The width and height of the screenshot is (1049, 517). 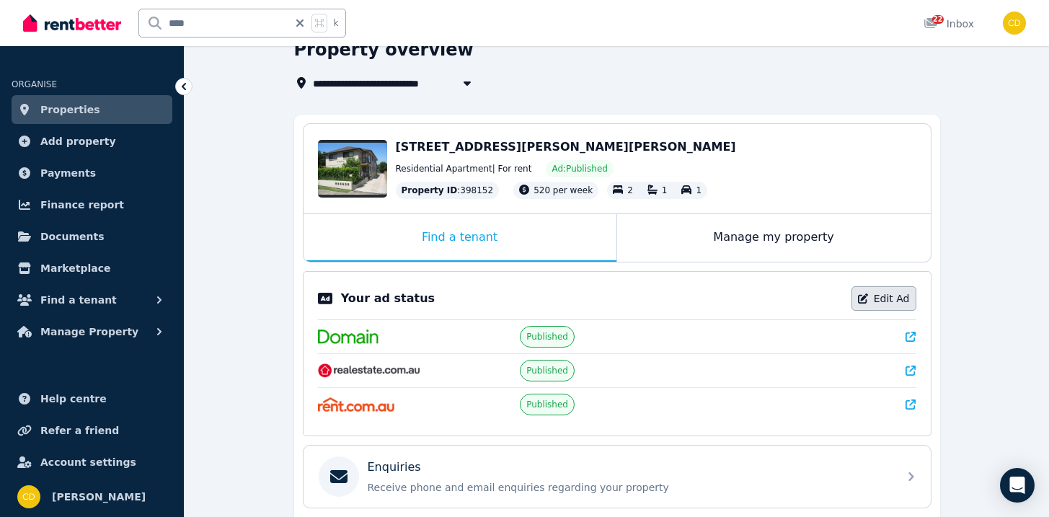 I want to click on img: RealEstate.com.au, so click(x=369, y=370).